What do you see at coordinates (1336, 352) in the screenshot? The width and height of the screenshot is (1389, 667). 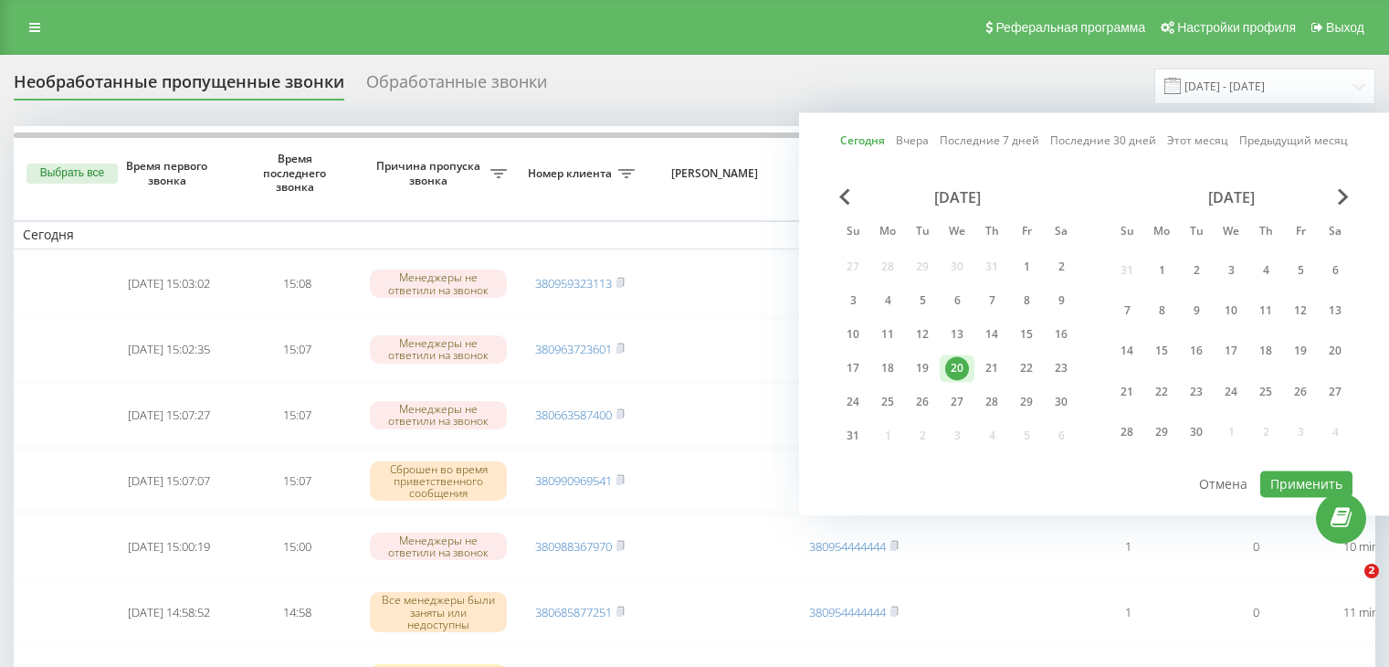 I see `div: 20` at bounding box center [1336, 352].